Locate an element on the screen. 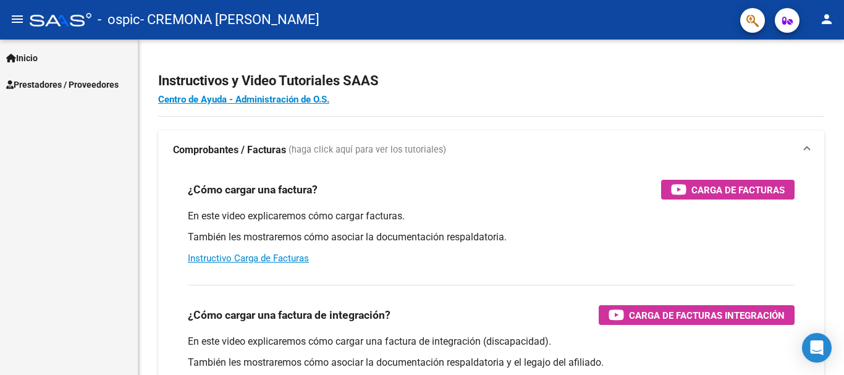 The height and width of the screenshot is (375, 844). button: Carga de Facturas is located at coordinates (728, 190).